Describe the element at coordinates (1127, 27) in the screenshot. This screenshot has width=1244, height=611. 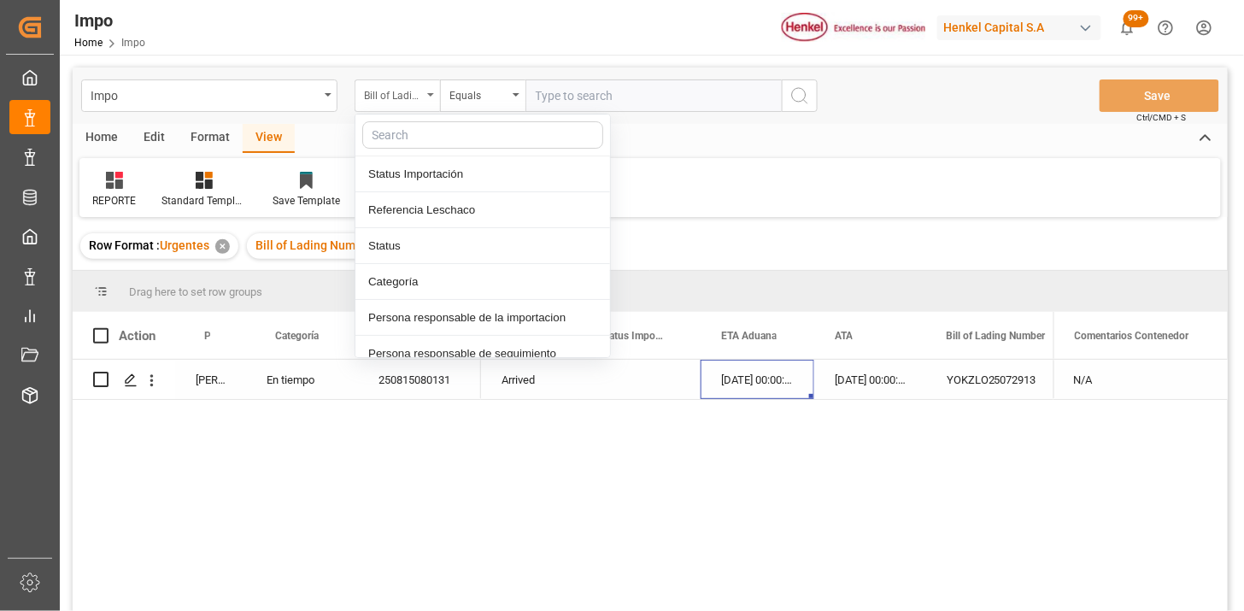
I see `button: show 101 new notifications` at that location.